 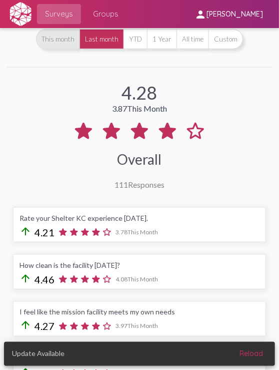 What do you see at coordinates (38, 354) in the screenshot?
I see `span: Update Available` at bounding box center [38, 354].